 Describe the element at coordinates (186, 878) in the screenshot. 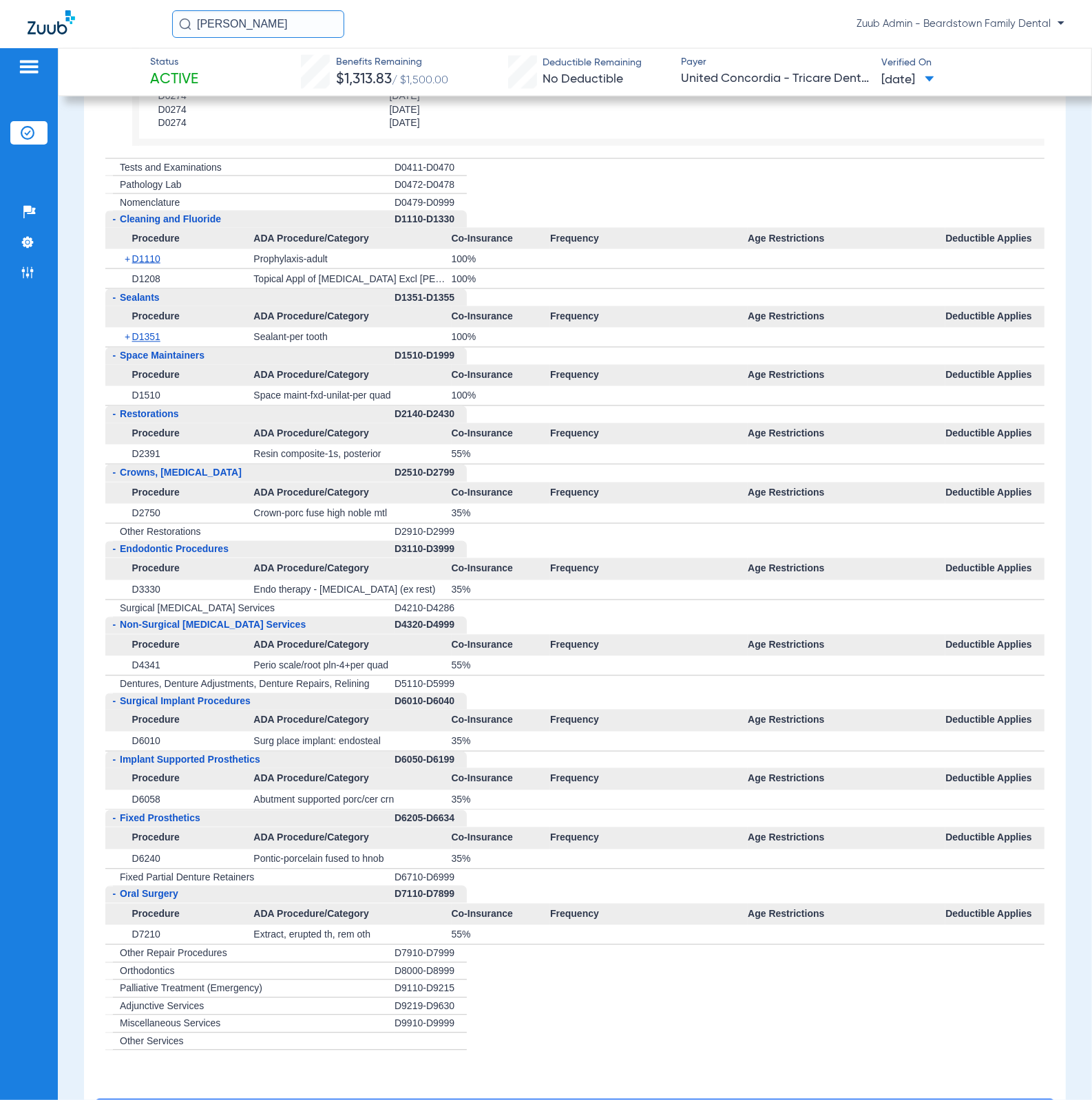

I see `span: Fixed Partial Denture Retainers` at that location.